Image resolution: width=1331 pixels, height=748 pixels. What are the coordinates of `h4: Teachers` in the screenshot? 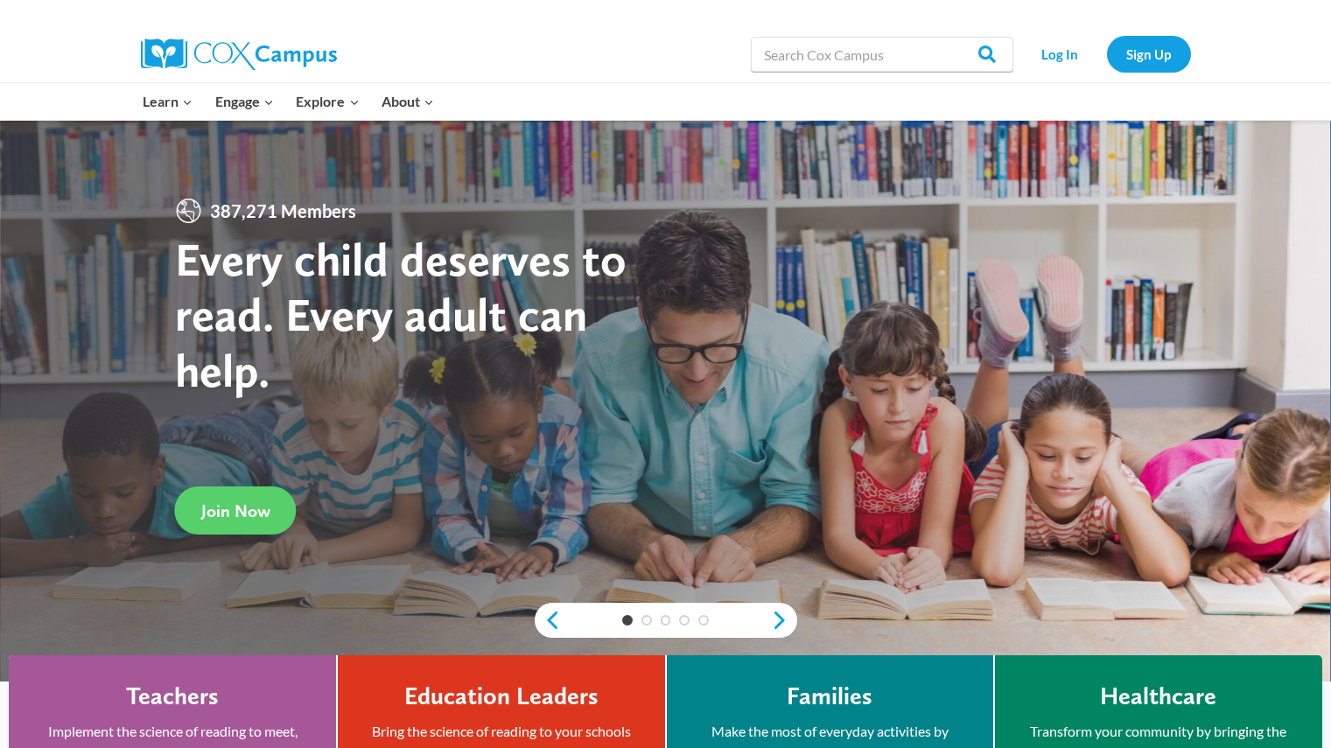 It's located at (172, 696).